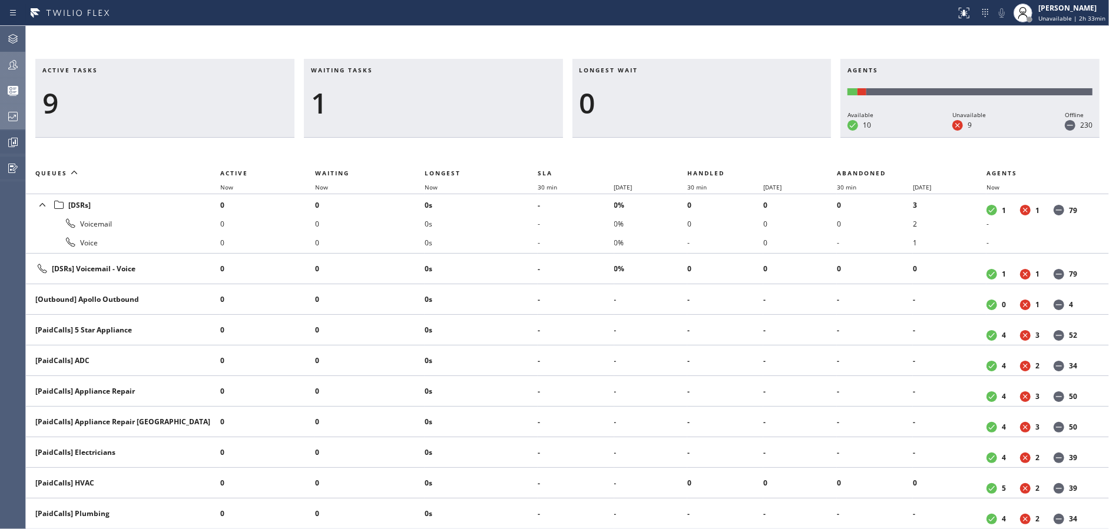 This screenshot has height=529, width=1109. What do you see at coordinates (609, 70) in the screenshot?
I see `span: Longest wait` at bounding box center [609, 70].